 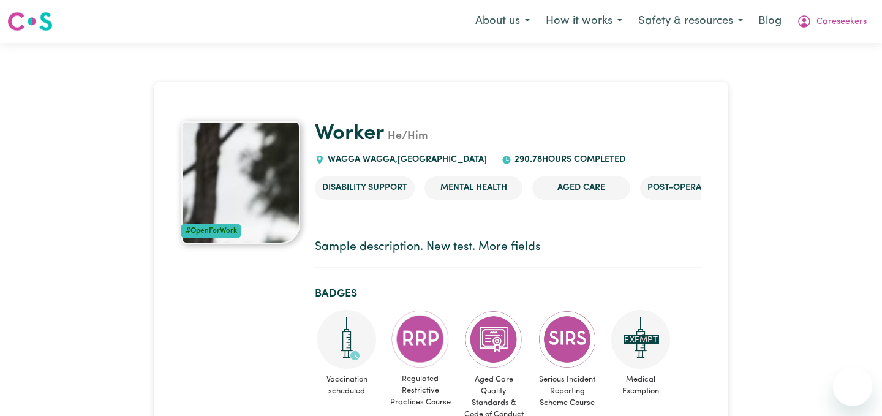 I want to click on img: CS Academy: Serious Incident Reporting Scheme course completed, so click(x=567, y=339).